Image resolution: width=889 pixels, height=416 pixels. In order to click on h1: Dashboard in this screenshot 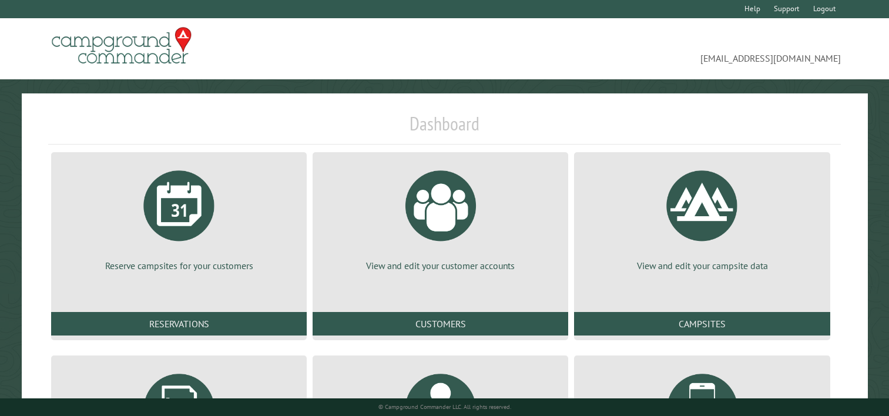, I will do `click(444, 128)`.